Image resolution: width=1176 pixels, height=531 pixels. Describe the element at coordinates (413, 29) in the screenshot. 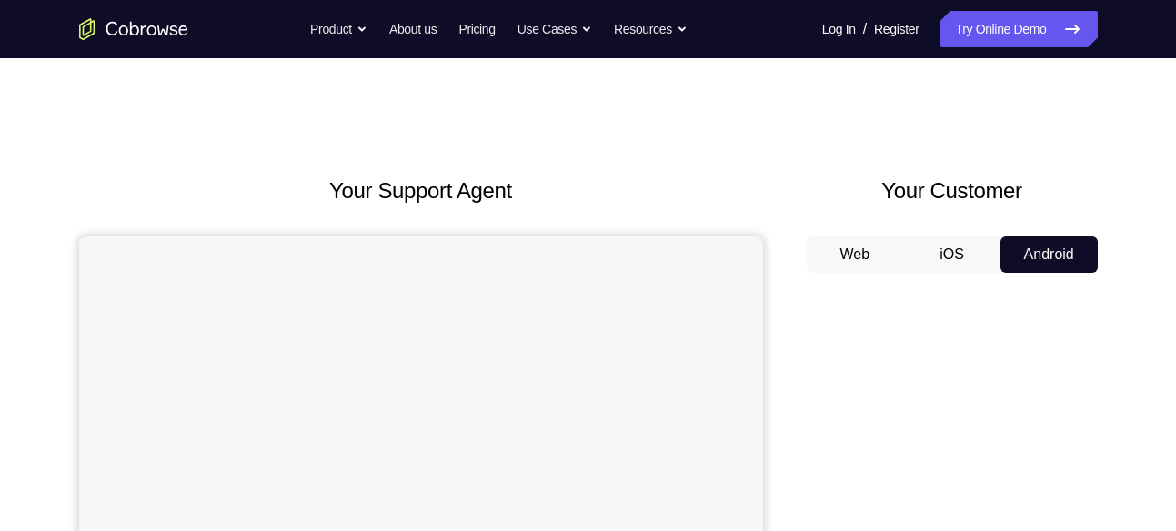

I see `a: About us` at that location.